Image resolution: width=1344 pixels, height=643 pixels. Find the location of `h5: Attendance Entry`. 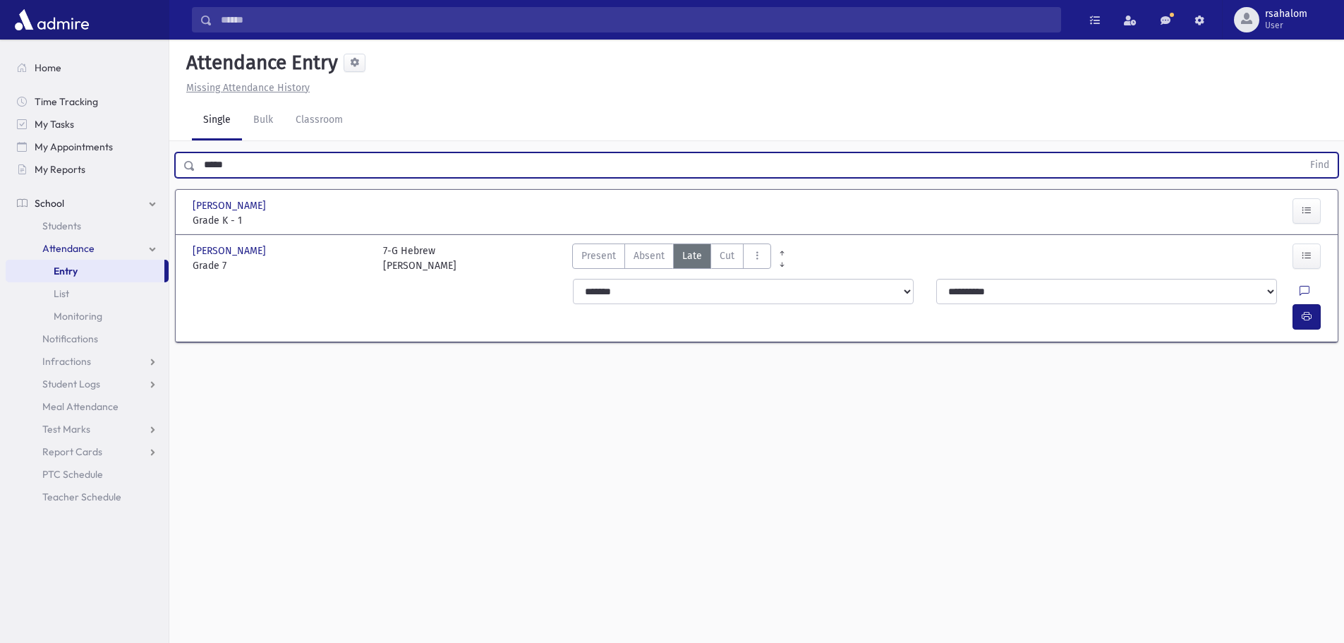

h5: Attendance Entry is located at coordinates (259, 63).